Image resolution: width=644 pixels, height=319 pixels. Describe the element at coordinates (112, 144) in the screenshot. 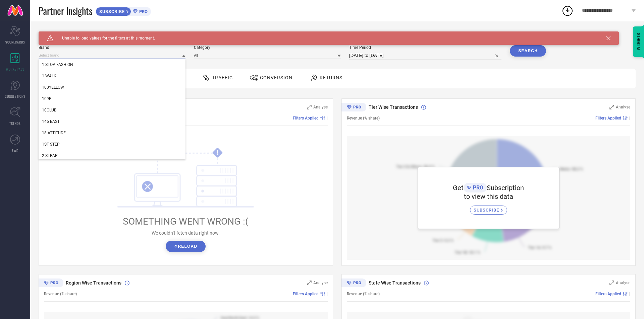

I see `div: 1ST STEP` at that location.